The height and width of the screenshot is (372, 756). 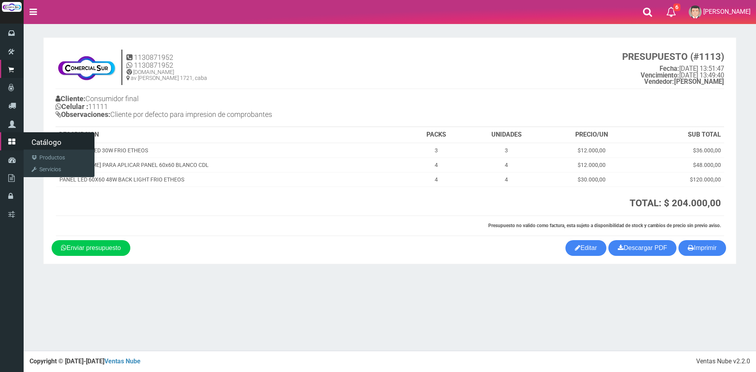 I want to click on b: Celular :, so click(x=72, y=106).